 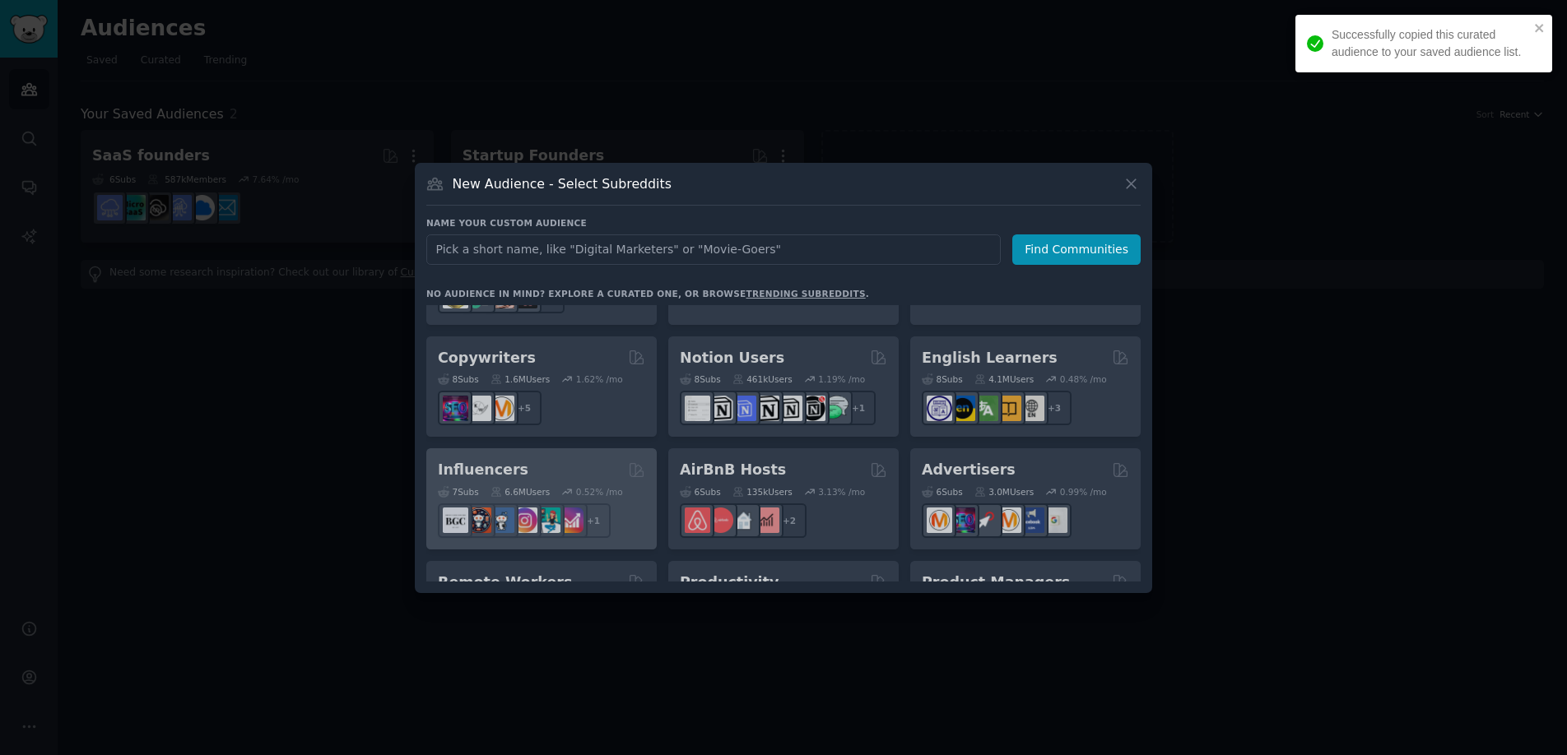 I want to click on h3: New Audience - Select Subreddits, so click(x=562, y=184).